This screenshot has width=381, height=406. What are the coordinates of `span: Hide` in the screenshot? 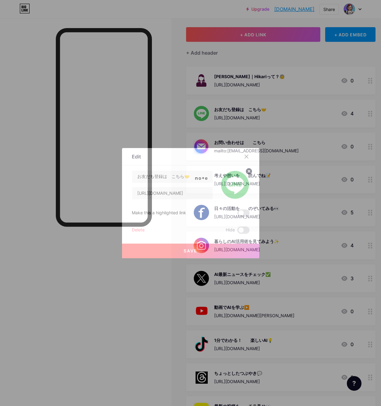 It's located at (230, 230).